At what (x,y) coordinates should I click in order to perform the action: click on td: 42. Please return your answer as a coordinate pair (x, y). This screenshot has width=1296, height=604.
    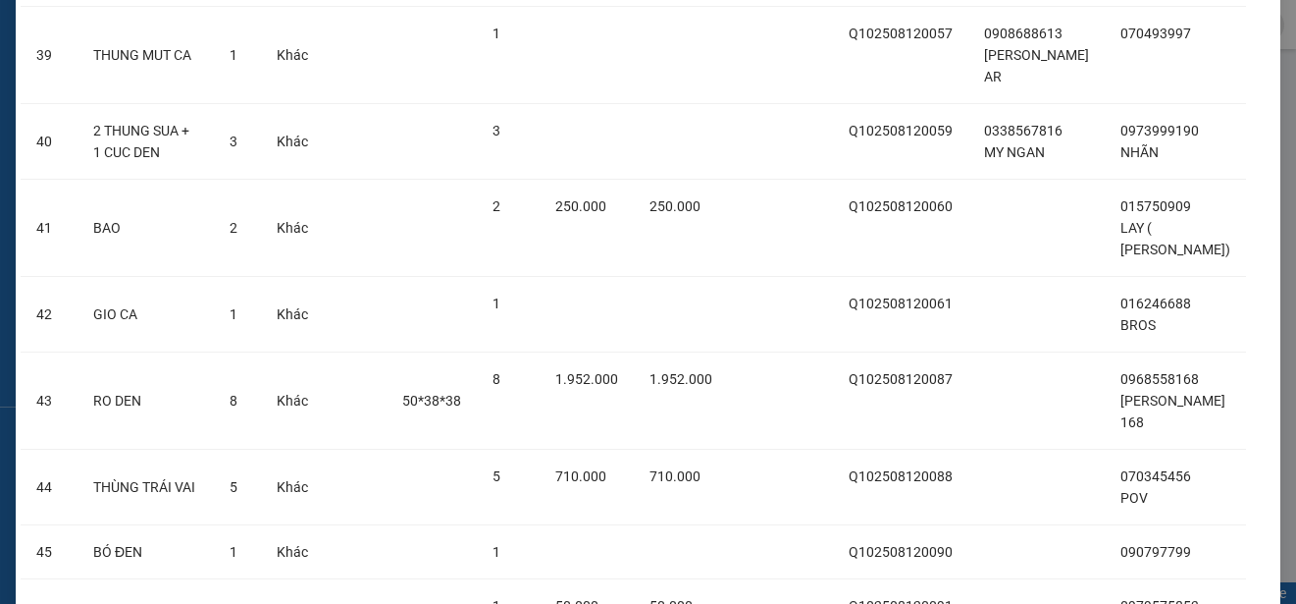
    Looking at the image, I should click on (49, 314).